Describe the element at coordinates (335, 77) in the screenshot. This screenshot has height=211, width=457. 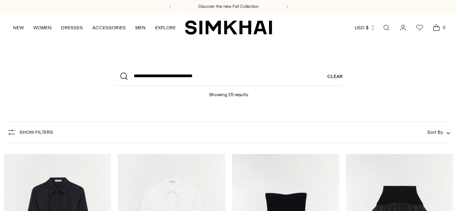
I see `a: Clear` at that location.